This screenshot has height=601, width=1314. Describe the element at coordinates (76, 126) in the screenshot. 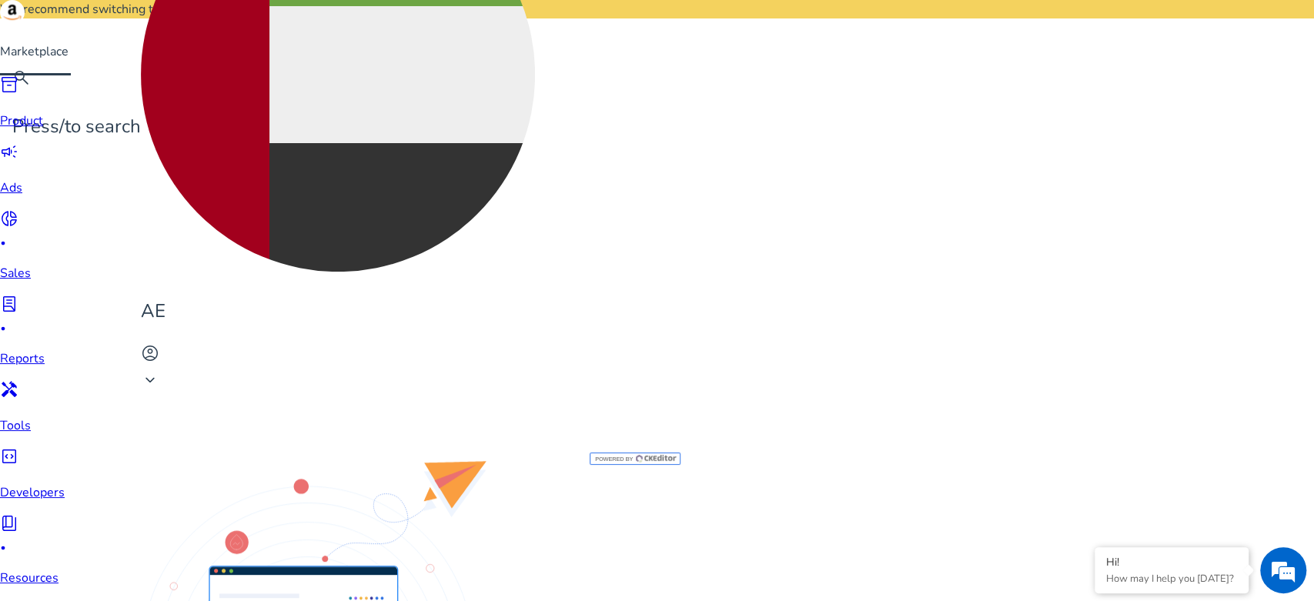

I see `p: Press to search` at that location.